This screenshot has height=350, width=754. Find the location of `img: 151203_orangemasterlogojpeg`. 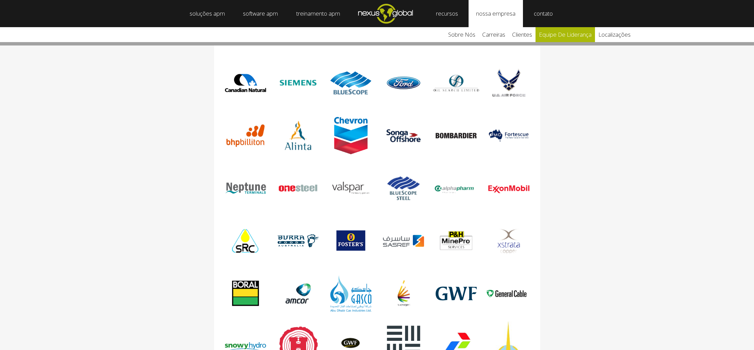

img: 151203_orangemasterlogojpeg is located at coordinates (245, 136).